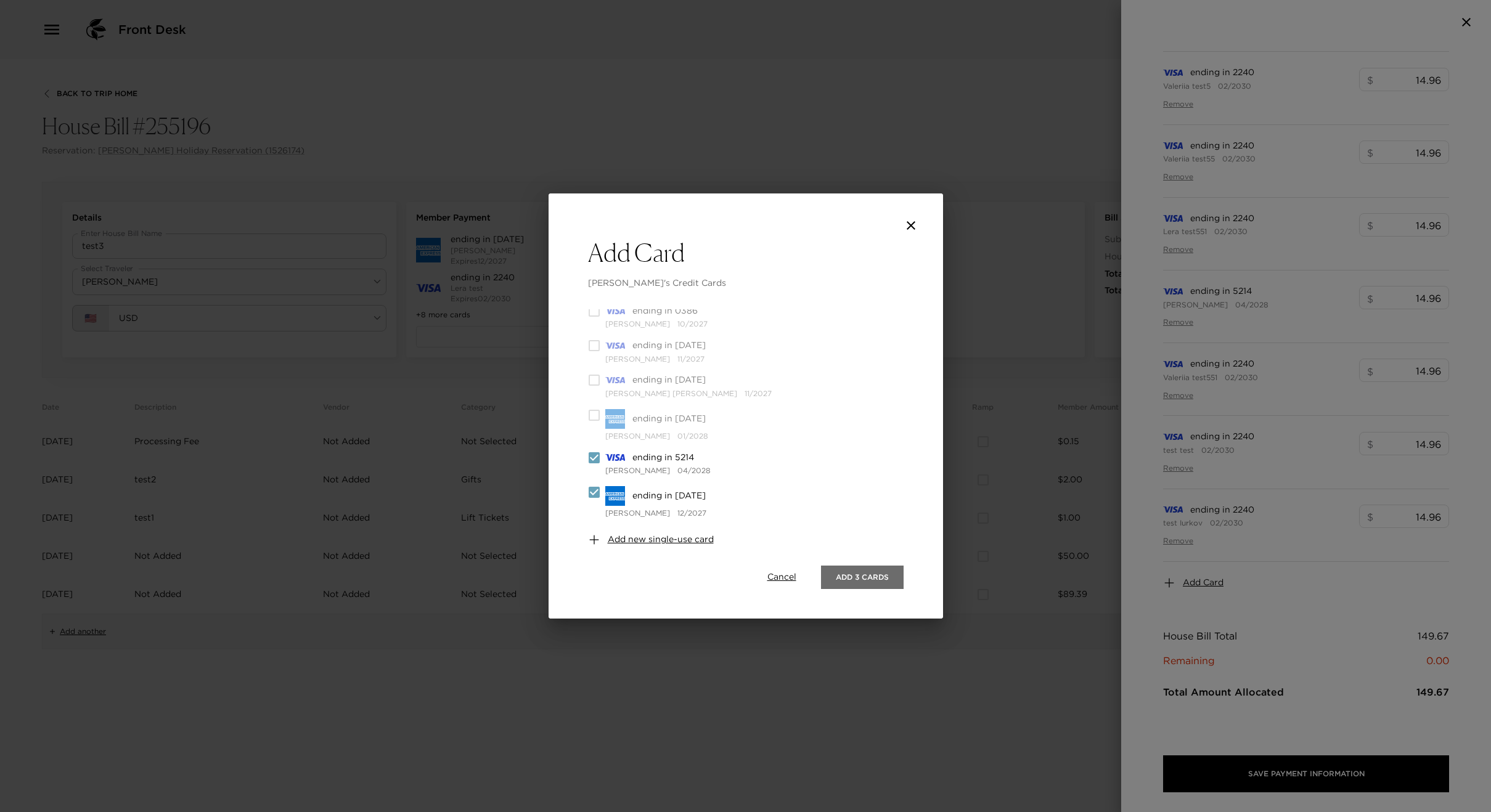 The image size is (1491, 812). I want to click on p: 04/2028, so click(694, 471).